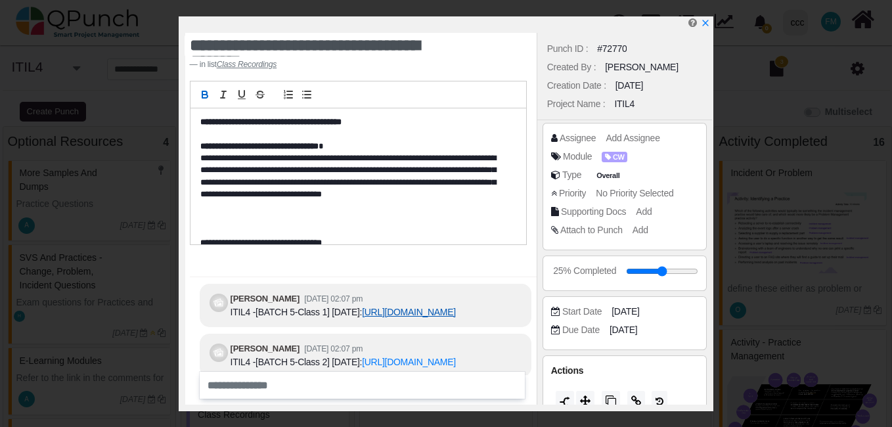  Describe the element at coordinates (611, 49) in the screenshot. I see `div: #72770` at that location.